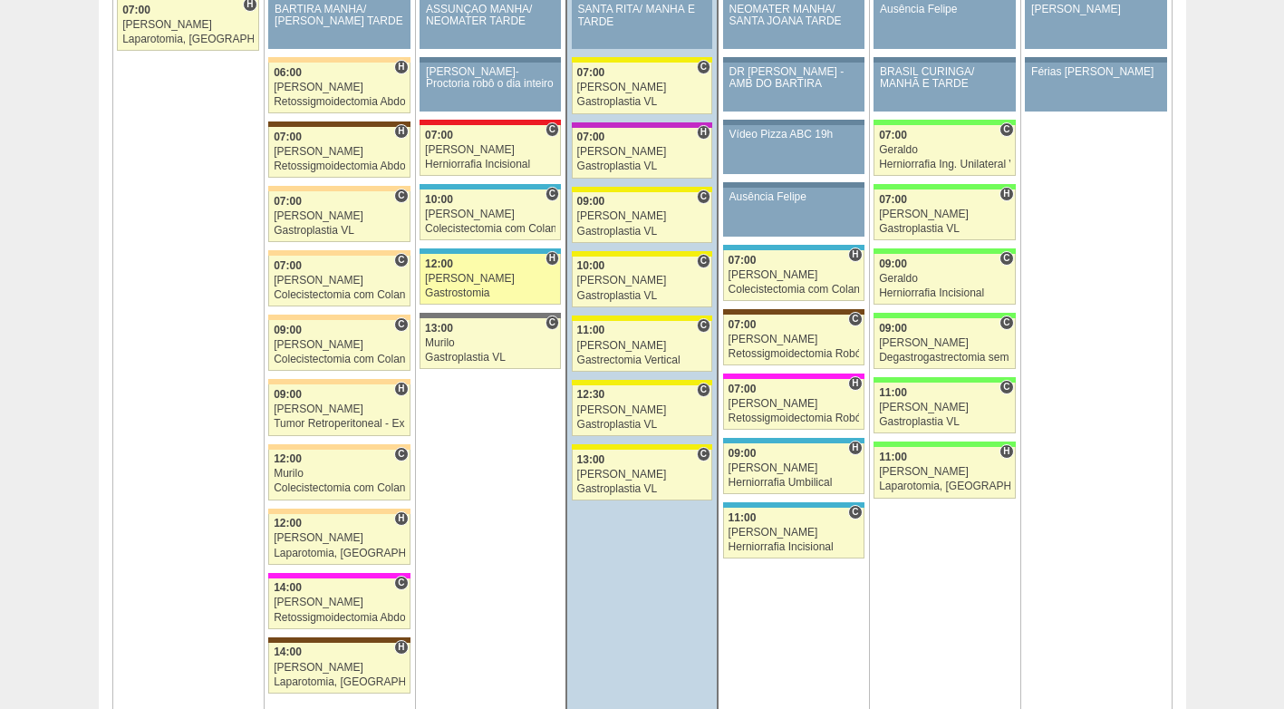 This screenshot has width=1284, height=709. I want to click on div: Key: Vitória, so click(490, 315).